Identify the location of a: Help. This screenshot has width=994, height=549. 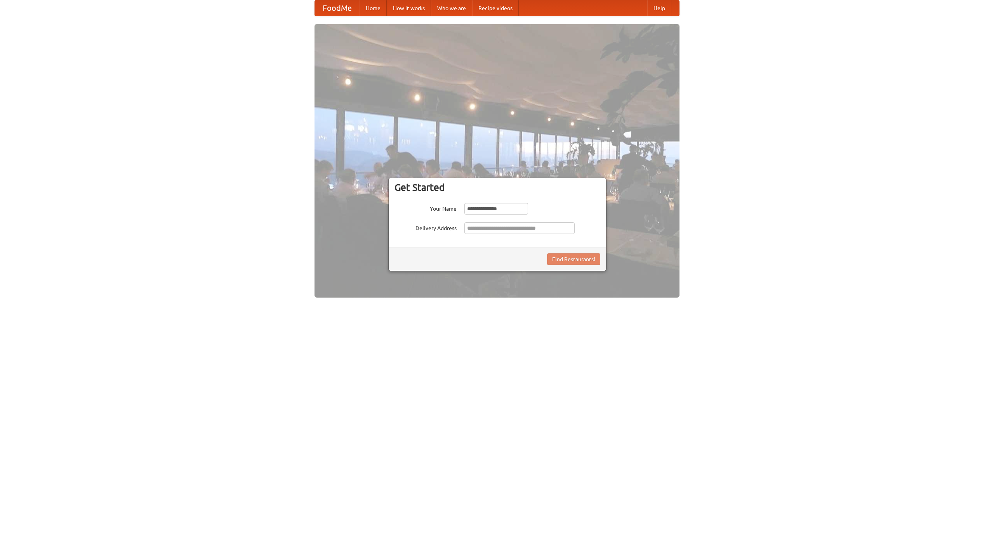
(659, 8).